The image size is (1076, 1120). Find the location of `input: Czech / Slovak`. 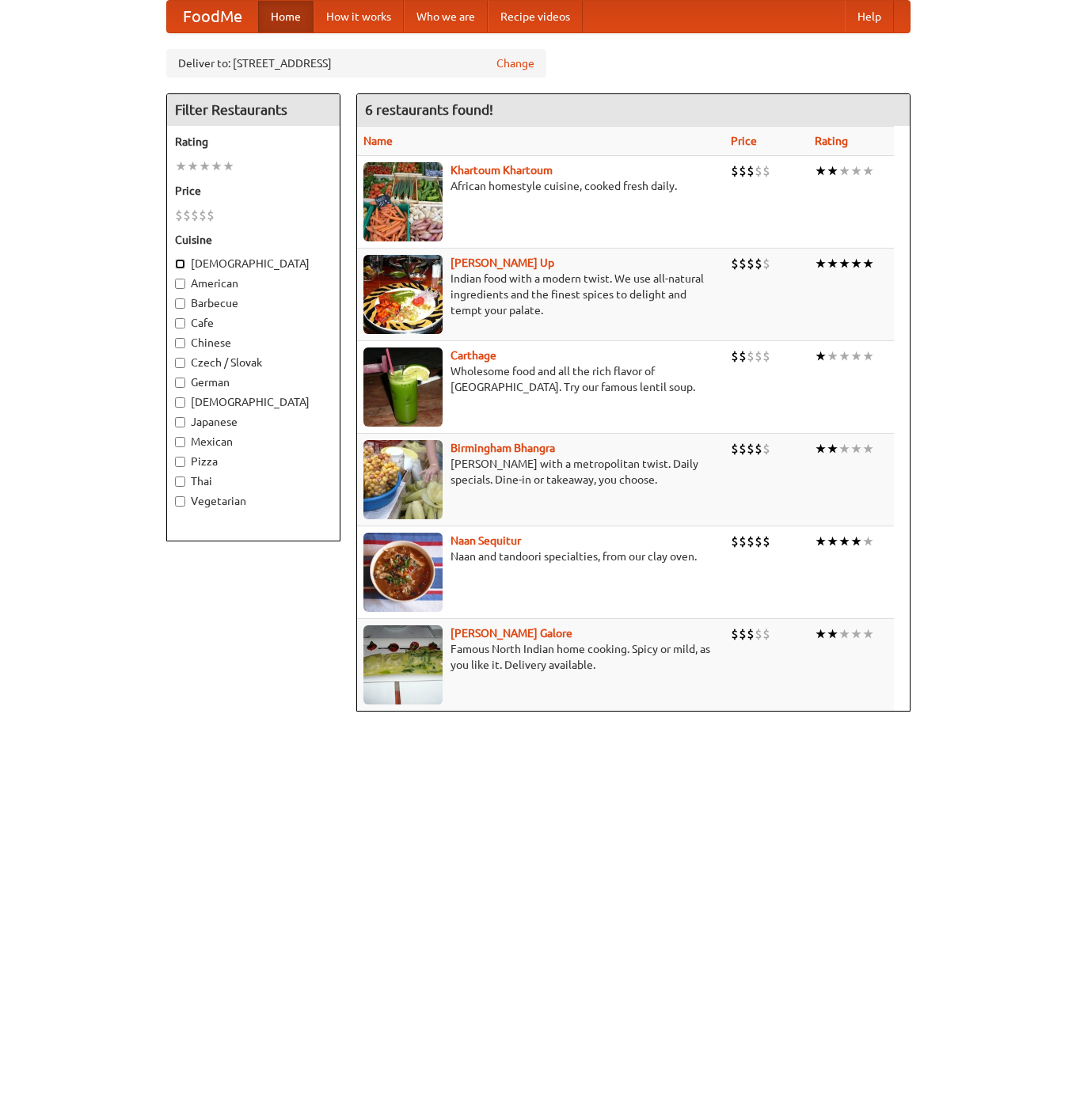

input: Czech / Slovak is located at coordinates (180, 362).